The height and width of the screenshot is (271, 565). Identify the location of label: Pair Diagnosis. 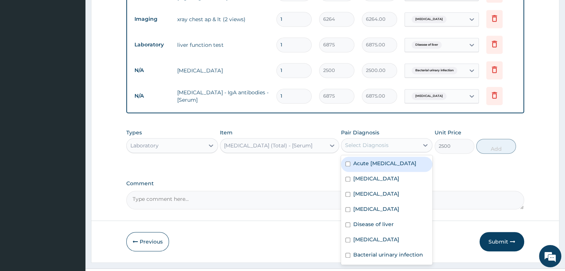
(360, 133).